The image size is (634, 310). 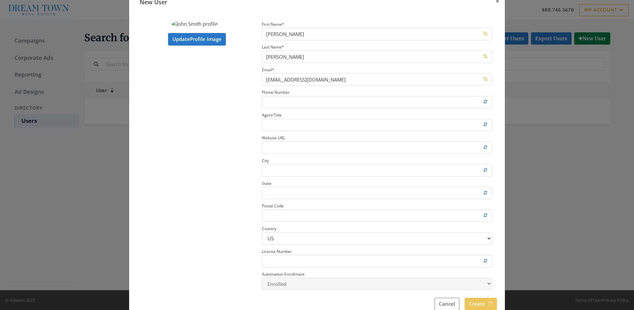 What do you see at coordinates (194, 24) in the screenshot?
I see `img: John Smith profile` at bounding box center [194, 24].